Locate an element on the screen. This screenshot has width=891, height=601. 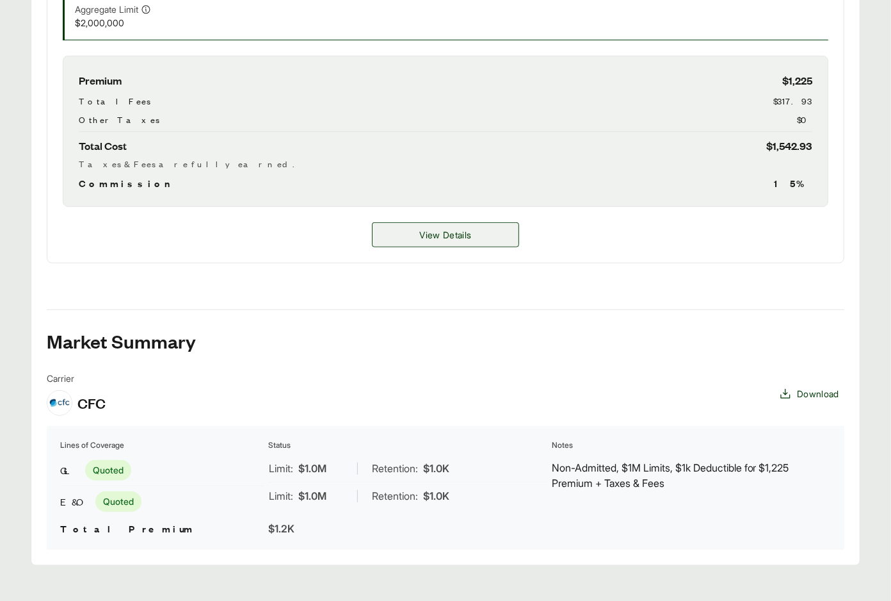
div: Taxes & Fees are fully earned. is located at coordinates (446, 163).